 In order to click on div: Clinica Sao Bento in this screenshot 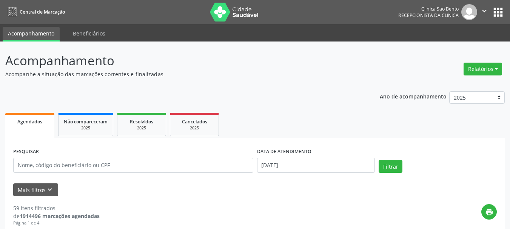, I will do `click(428, 9)`.